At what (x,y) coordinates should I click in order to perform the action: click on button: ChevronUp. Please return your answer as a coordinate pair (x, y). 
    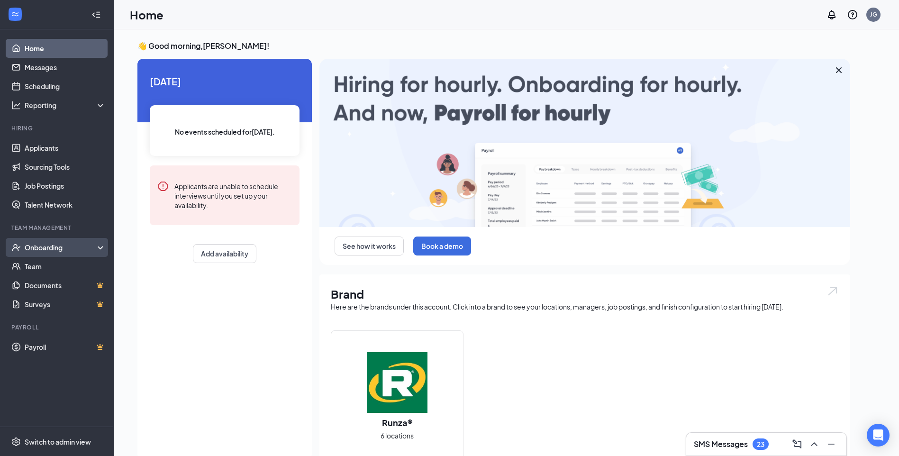
    Looking at the image, I should click on (815, 444).